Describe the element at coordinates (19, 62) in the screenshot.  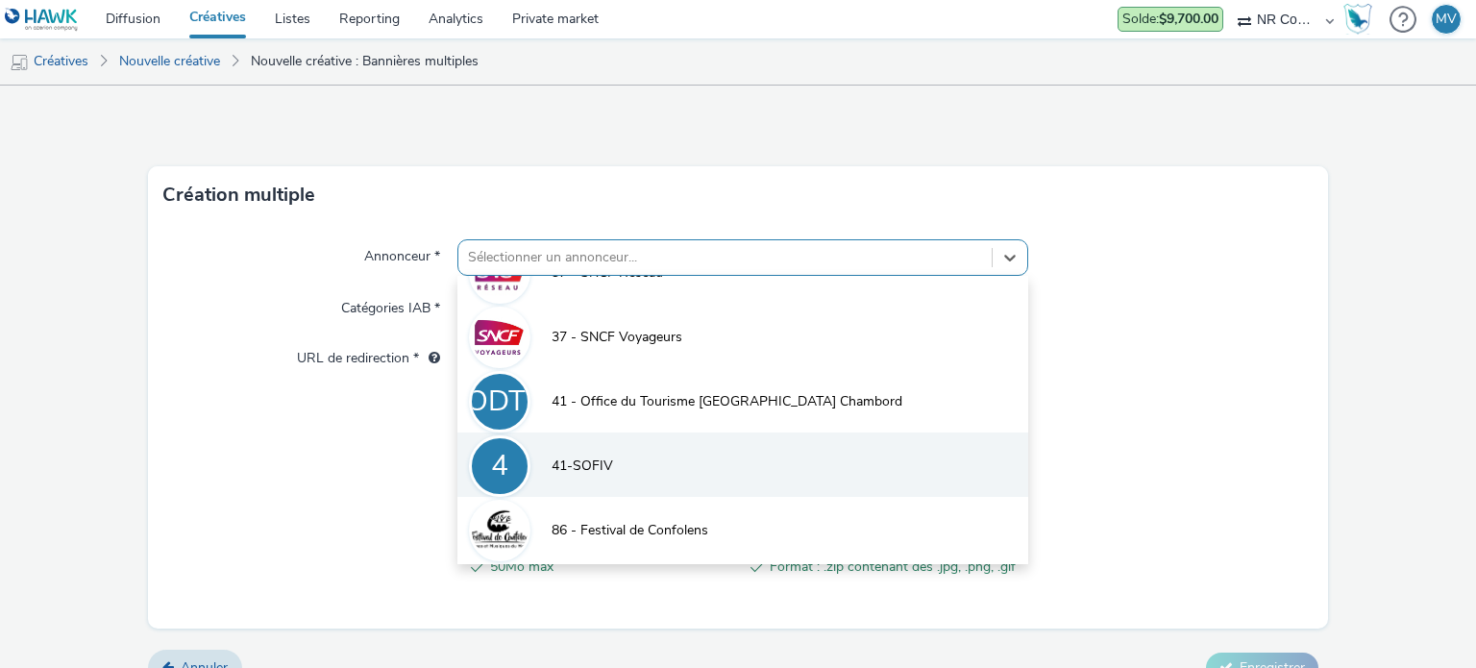
I see `img: mobile` at that location.